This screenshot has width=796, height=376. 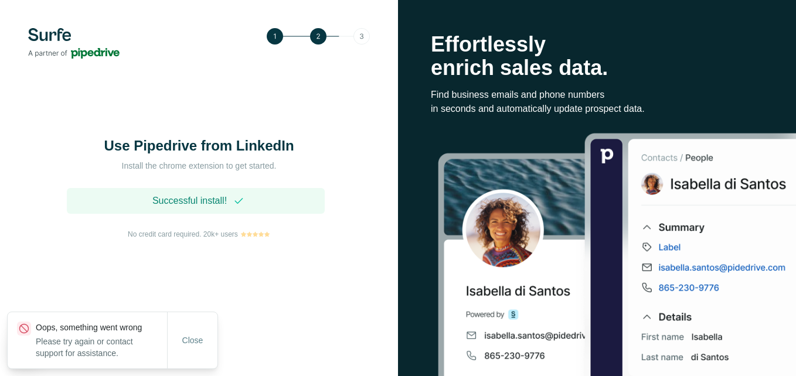 I want to click on p: Install the chrome extension to get started., so click(x=199, y=166).